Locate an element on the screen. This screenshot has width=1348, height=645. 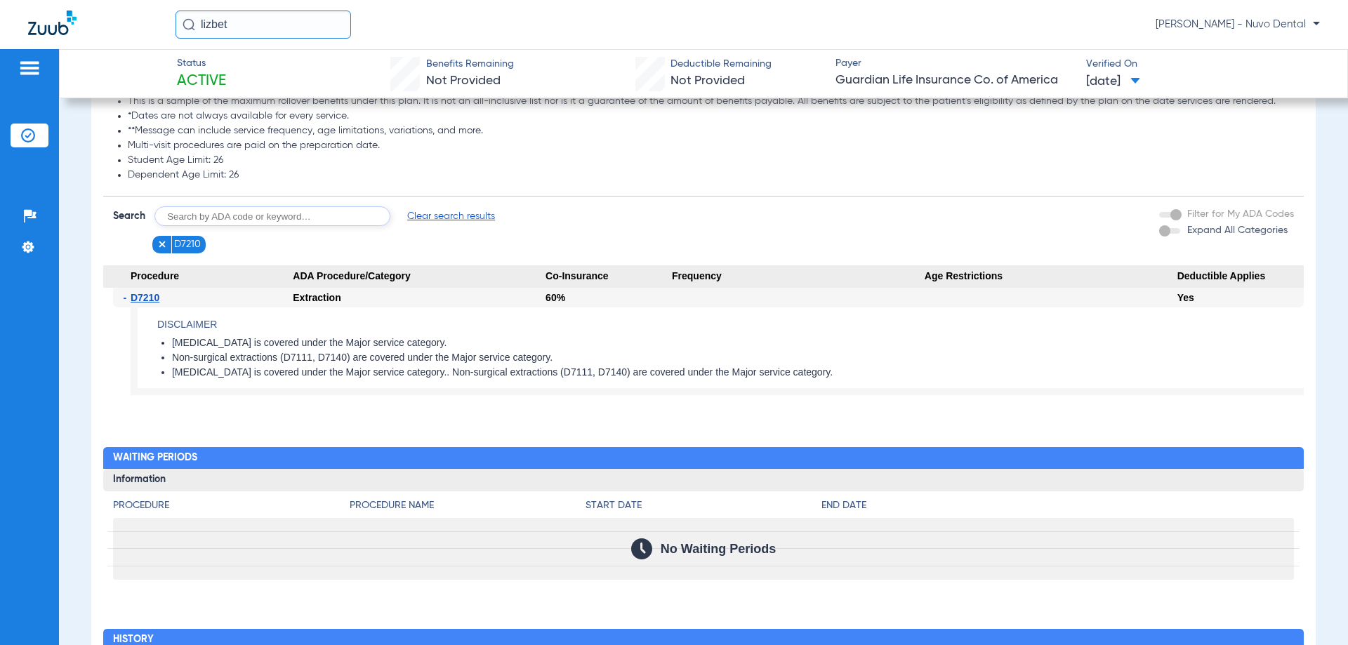
app-breakdown-title: Disclaimer is located at coordinates (730, 324).